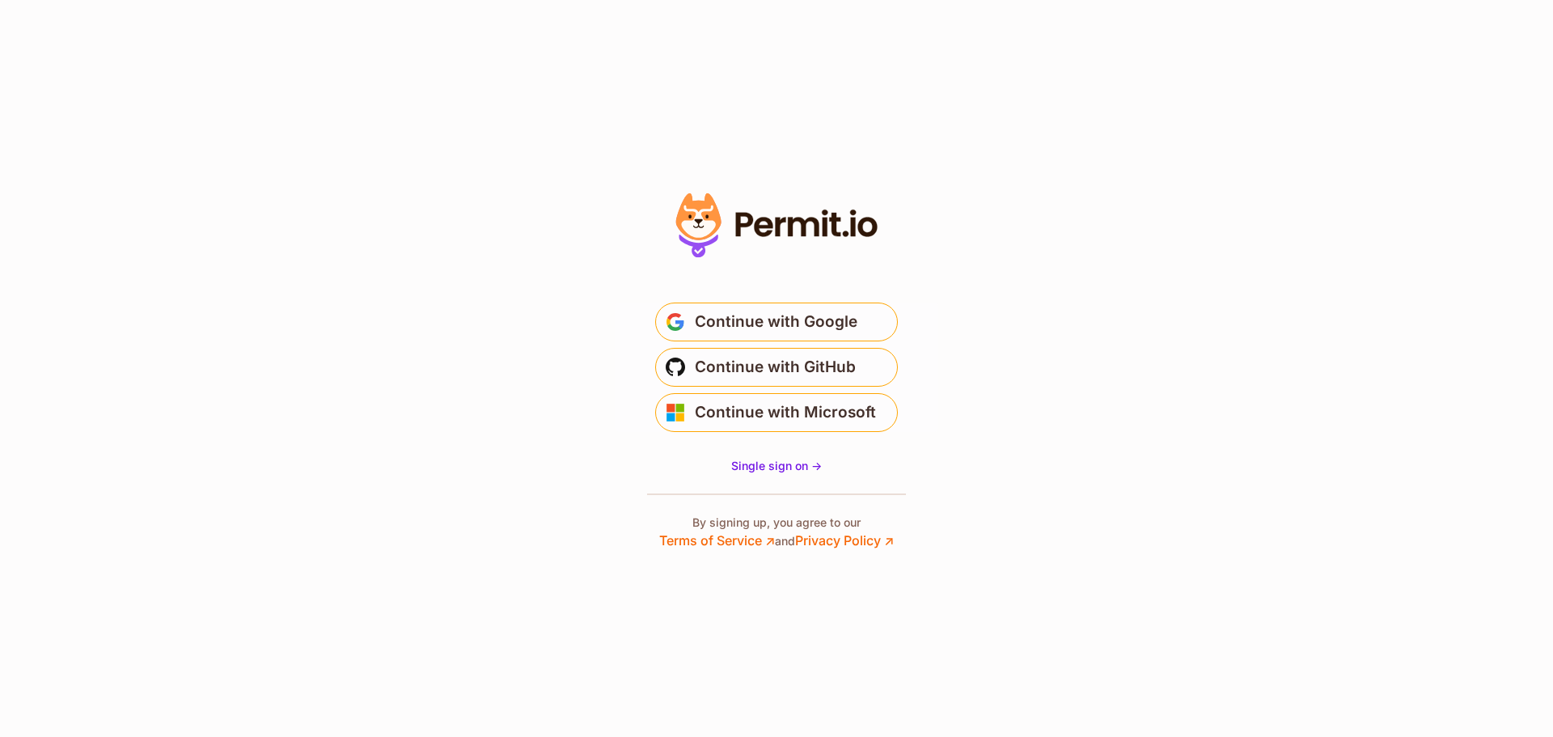  I want to click on span: Continue with Microsoft, so click(785, 412).